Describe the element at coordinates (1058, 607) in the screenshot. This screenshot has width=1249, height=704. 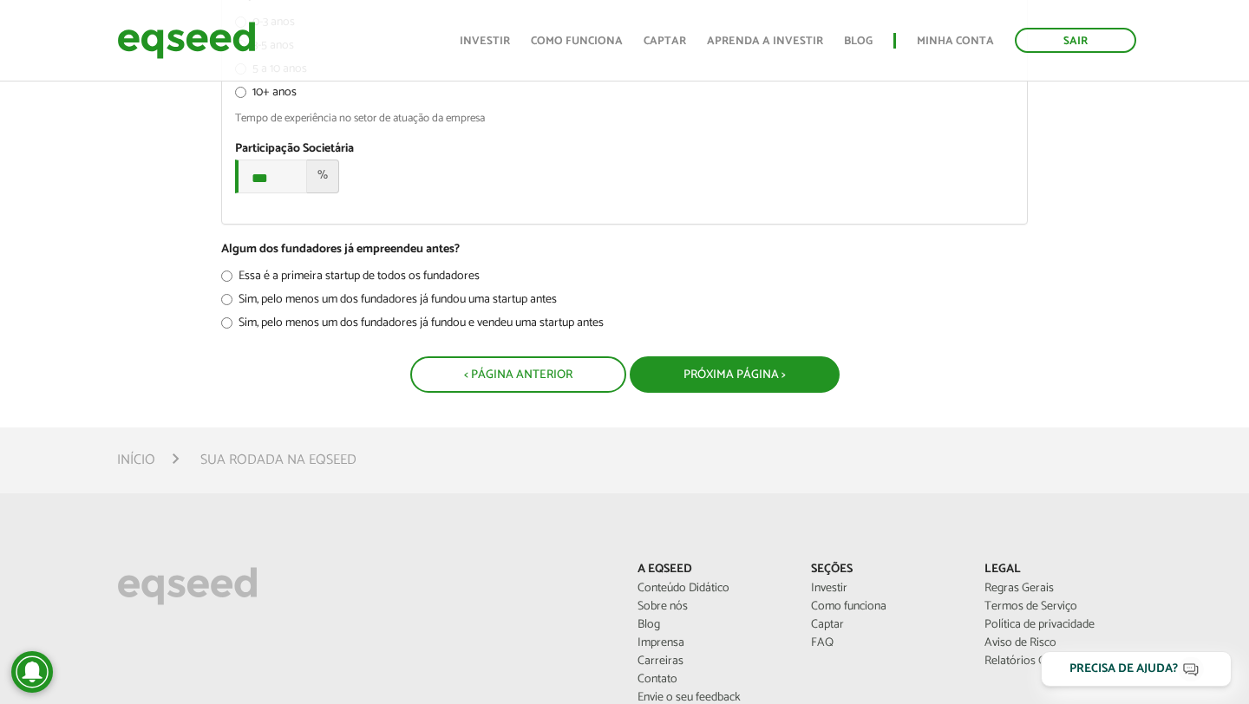
I see `a: Termos de Serviço` at that location.